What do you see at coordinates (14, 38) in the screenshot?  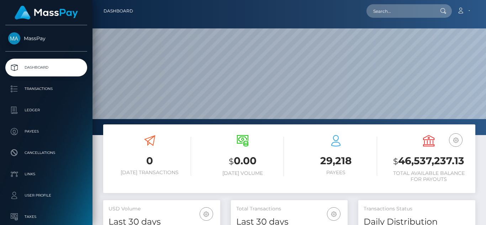 I see `img: MassPay` at bounding box center [14, 38].